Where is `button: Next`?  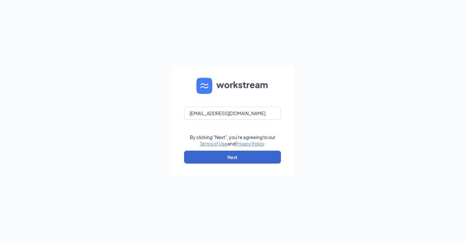
button: Next is located at coordinates (232, 157).